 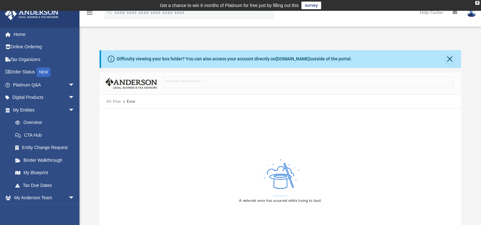 What do you see at coordinates (44, 72) in the screenshot?
I see `div: NEW` at bounding box center [44, 72].